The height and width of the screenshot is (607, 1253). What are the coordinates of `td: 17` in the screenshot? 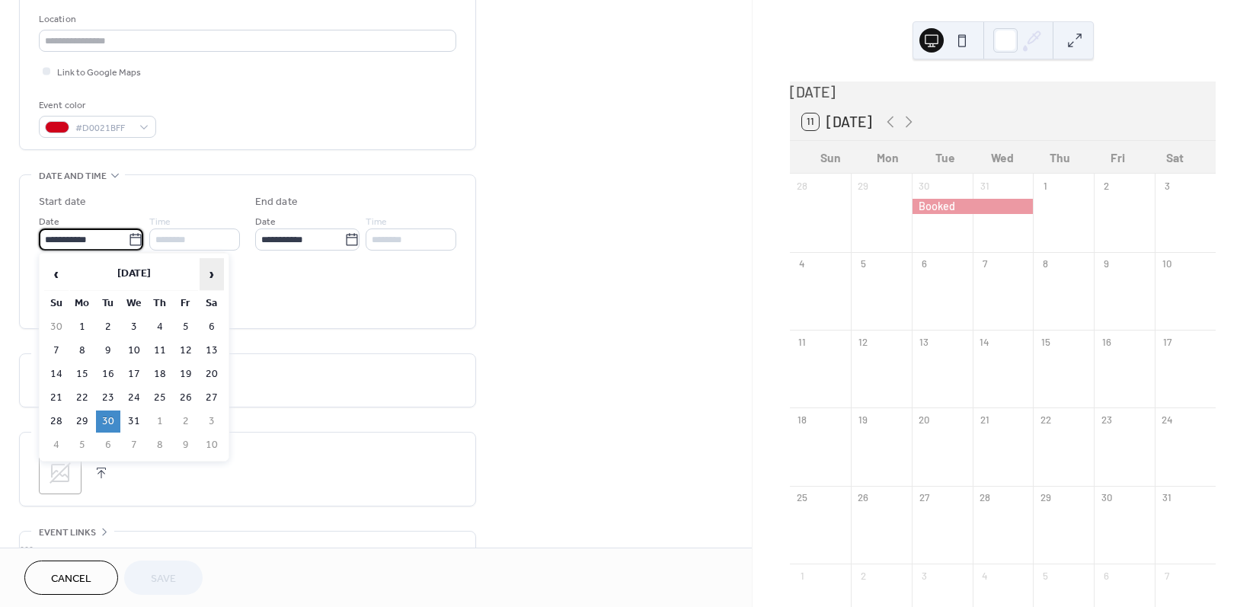 It's located at (134, 374).